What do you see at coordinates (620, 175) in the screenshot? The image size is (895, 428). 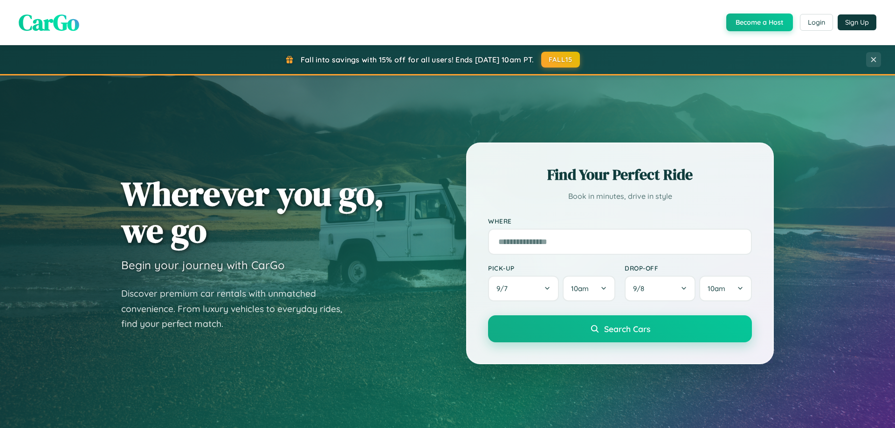 I see `h2: Find Your Perfect Ride` at bounding box center [620, 175].